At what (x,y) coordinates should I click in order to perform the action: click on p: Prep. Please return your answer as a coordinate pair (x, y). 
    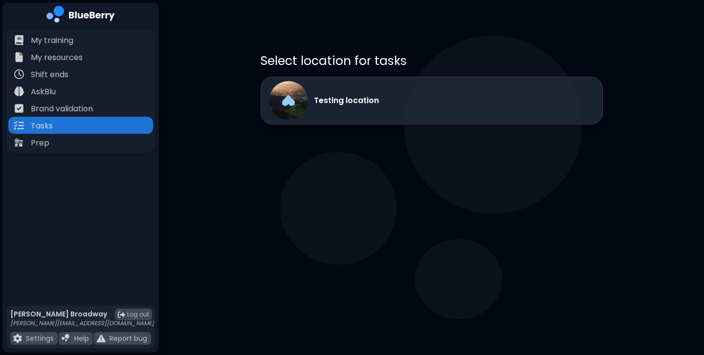
    Looking at the image, I should click on (40, 143).